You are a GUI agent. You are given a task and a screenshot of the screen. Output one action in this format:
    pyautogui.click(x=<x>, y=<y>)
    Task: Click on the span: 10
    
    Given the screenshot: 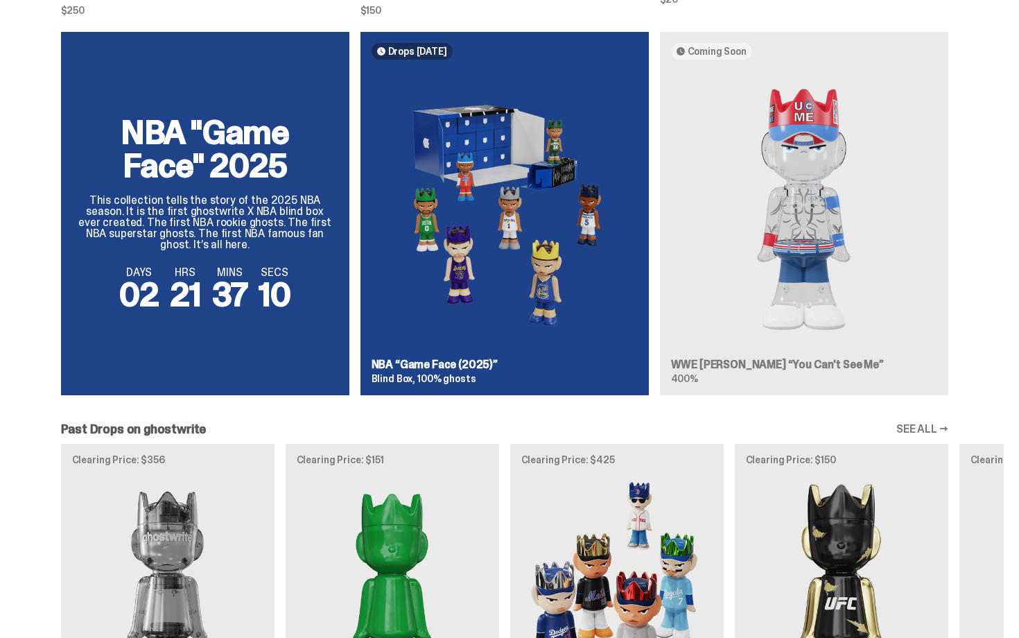 What is the action you would take?
    pyautogui.click(x=275, y=294)
    